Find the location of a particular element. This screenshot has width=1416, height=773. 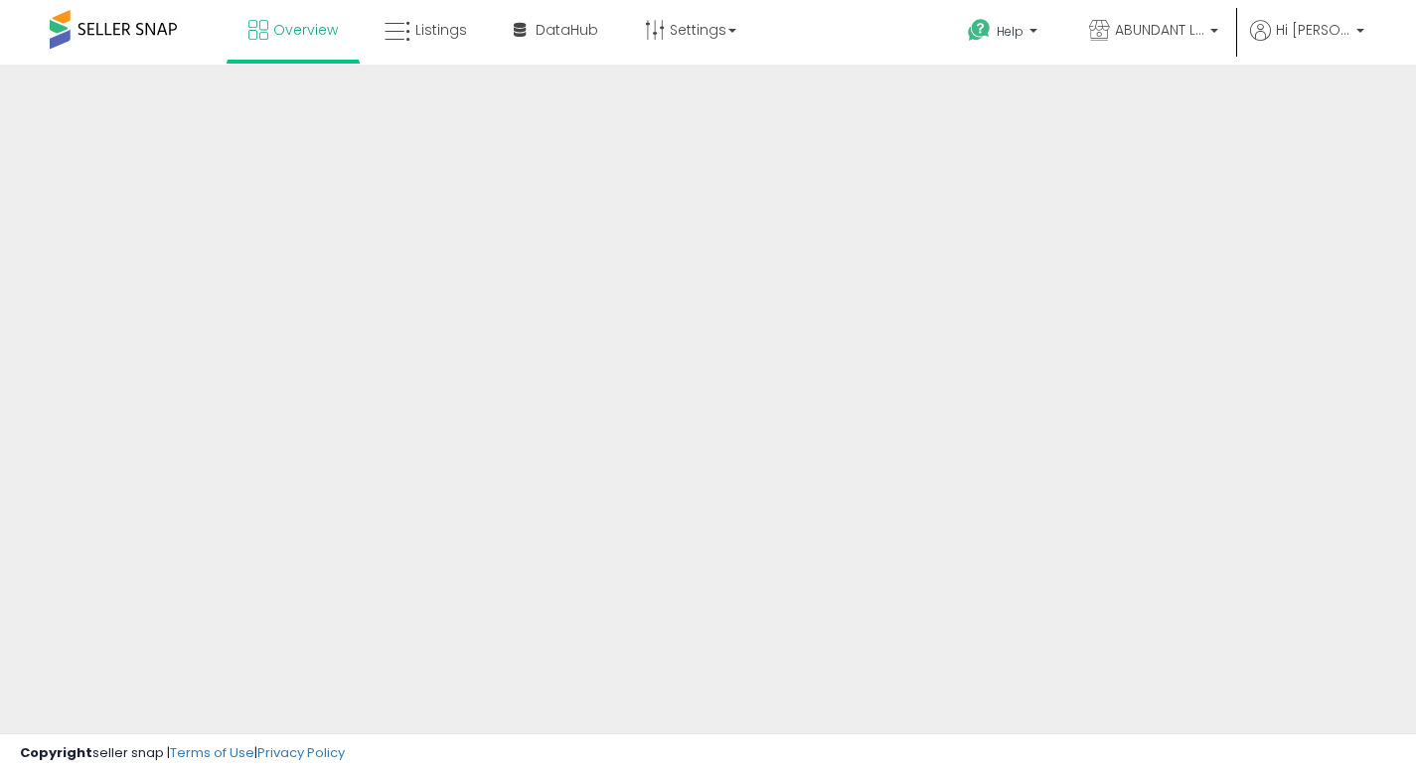

a: Help is located at coordinates (1005, 34).